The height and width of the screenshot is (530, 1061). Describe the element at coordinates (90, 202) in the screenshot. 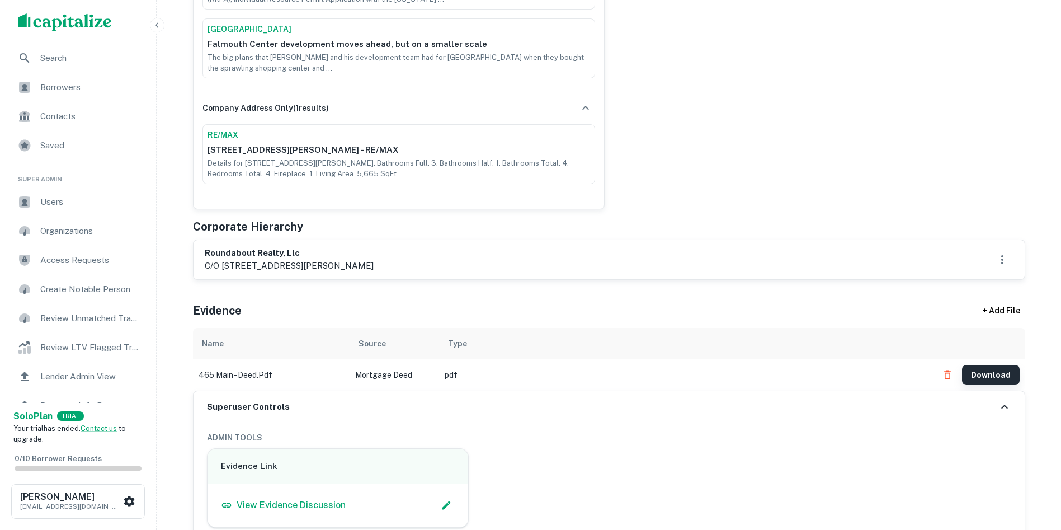

I see `span: Users` at that location.